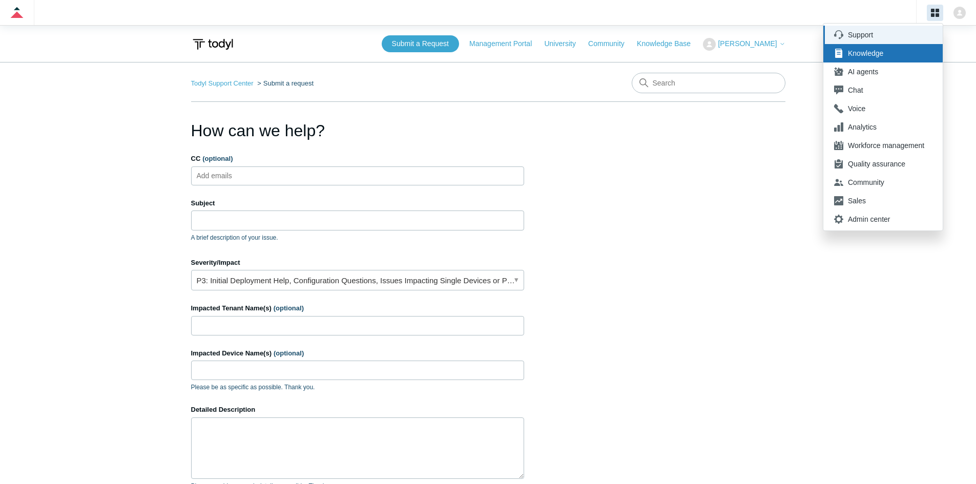 This screenshot has width=976, height=484. I want to click on input: Search, so click(709, 83).